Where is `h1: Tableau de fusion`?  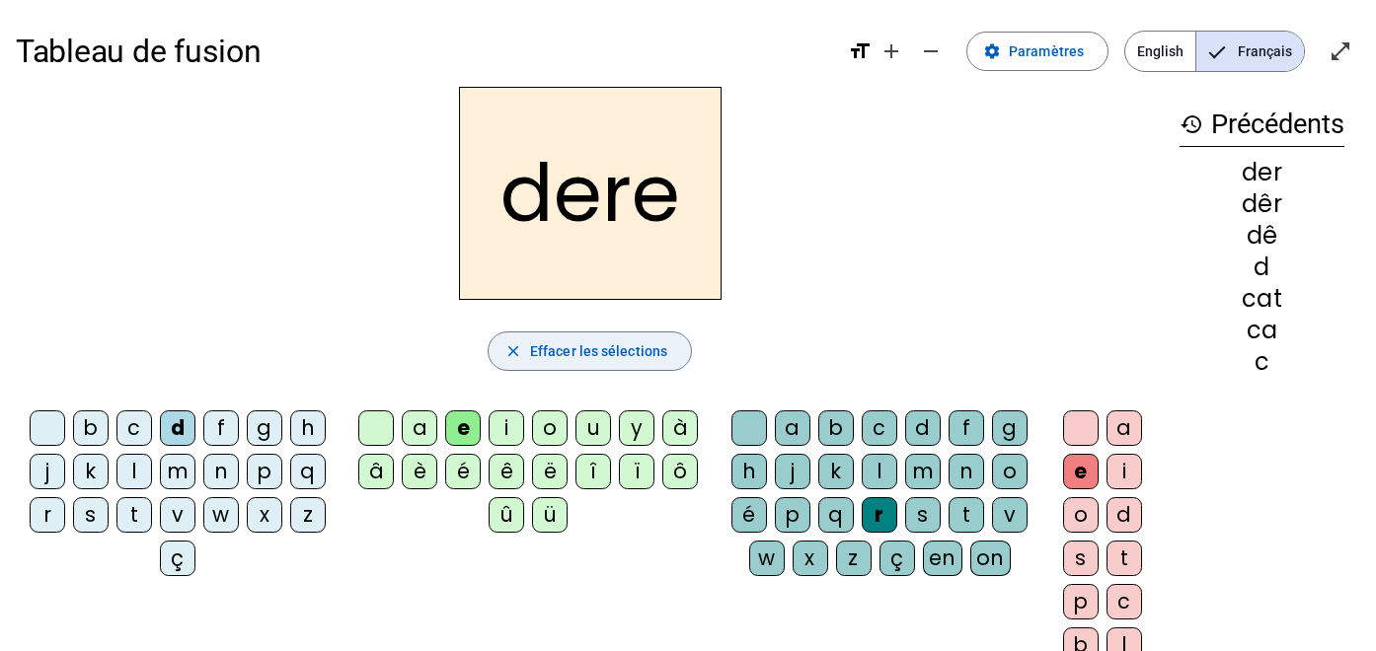
h1: Tableau de fusion is located at coordinates (423, 51).